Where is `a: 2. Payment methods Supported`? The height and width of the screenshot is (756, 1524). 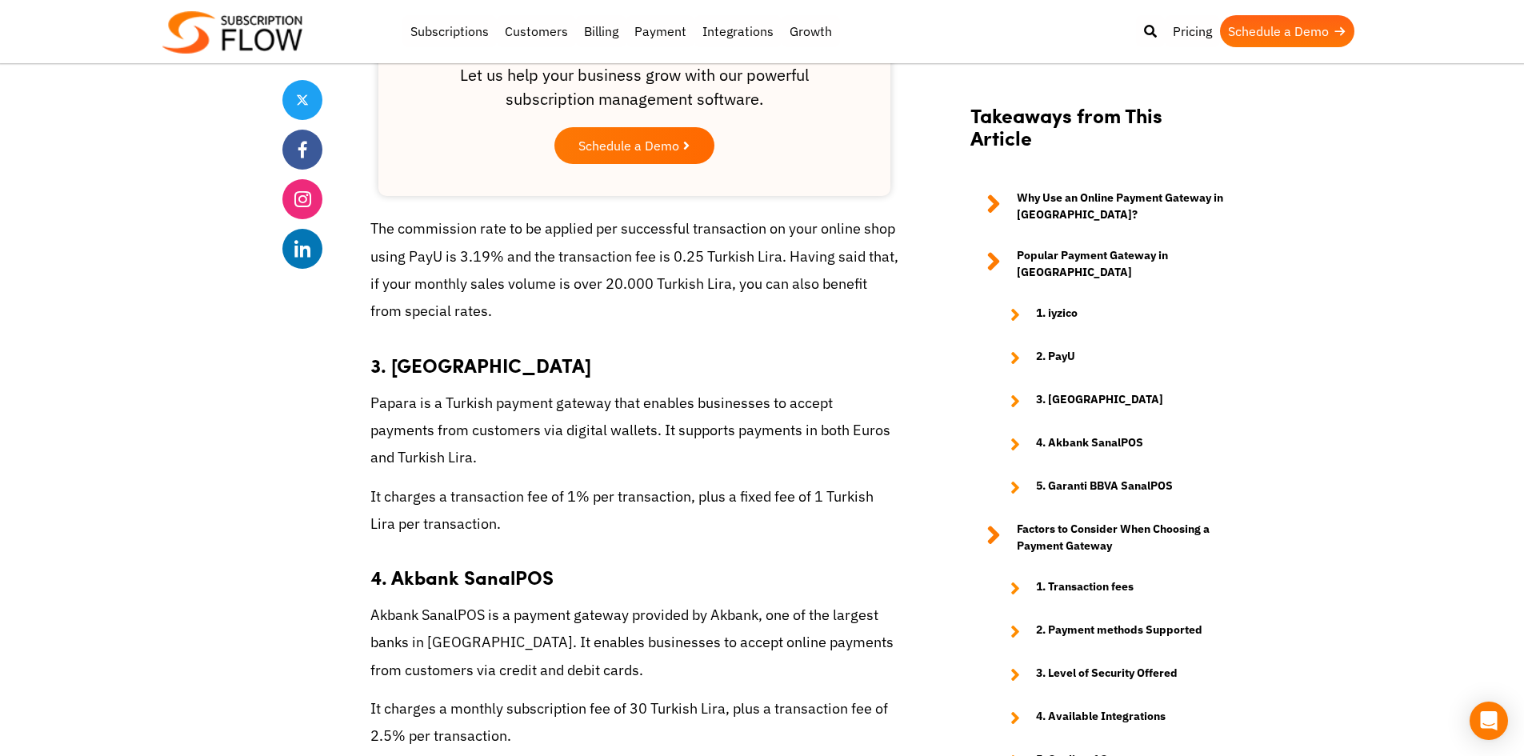
a: 2. Payment methods Supported is located at coordinates (1110, 631).